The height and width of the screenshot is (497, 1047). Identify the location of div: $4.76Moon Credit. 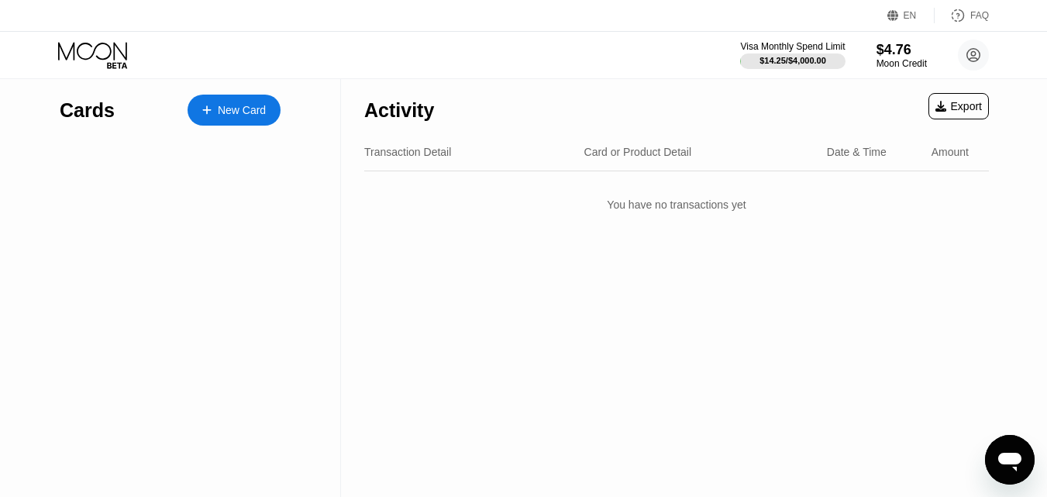
(901, 55).